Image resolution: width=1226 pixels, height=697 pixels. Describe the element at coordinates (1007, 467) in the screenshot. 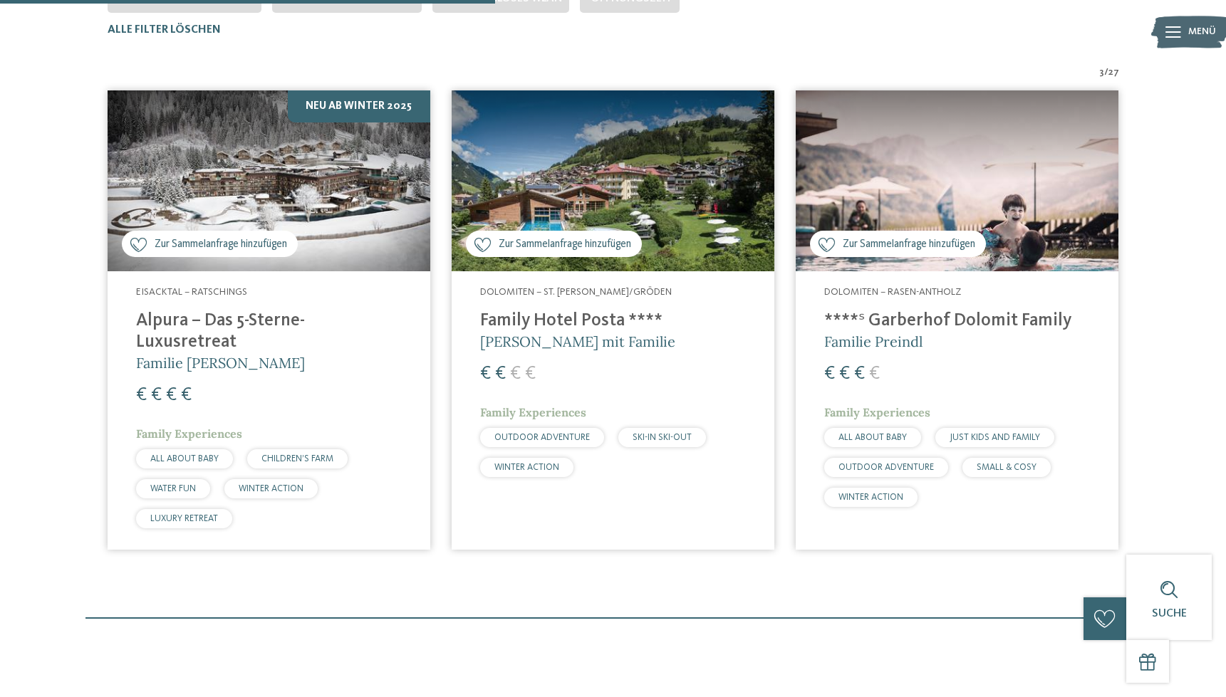

I see `span: SMALL & COSY` at that location.